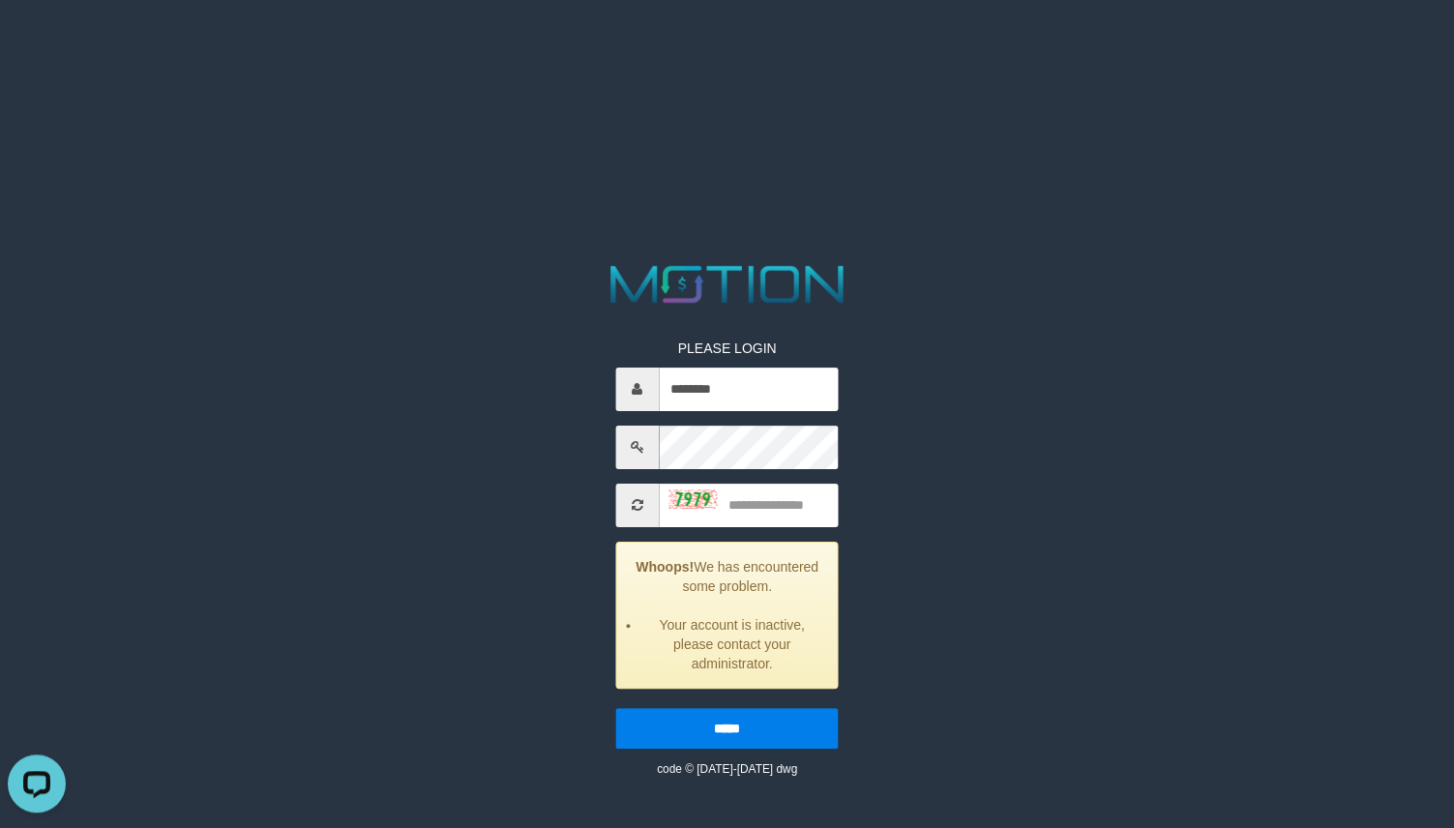 The width and height of the screenshot is (1454, 828). I want to click on p: PLEASE LOGIN, so click(727, 348).